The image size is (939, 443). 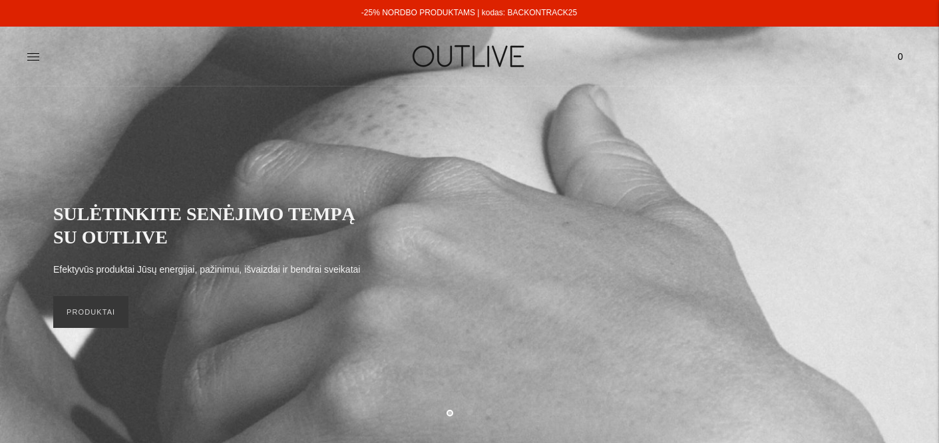 I want to click on span: 0, so click(x=900, y=57).